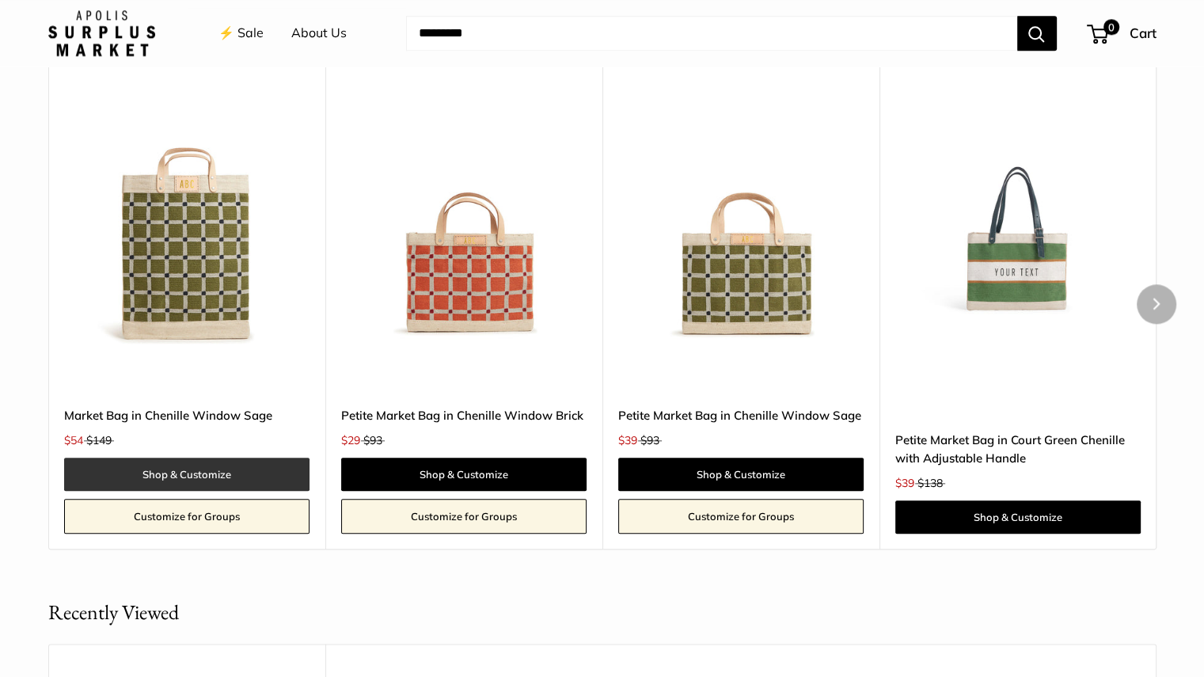 Image resolution: width=1204 pixels, height=677 pixels. Describe the element at coordinates (99, 440) in the screenshot. I see `span: $149` at that location.